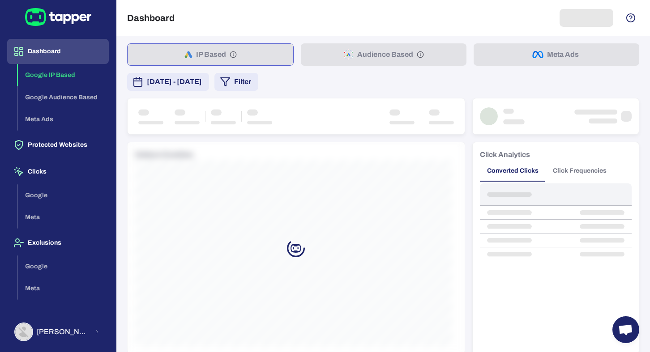  Describe the element at coordinates (58, 242) in the screenshot. I see `a: Exclusions` at that location.